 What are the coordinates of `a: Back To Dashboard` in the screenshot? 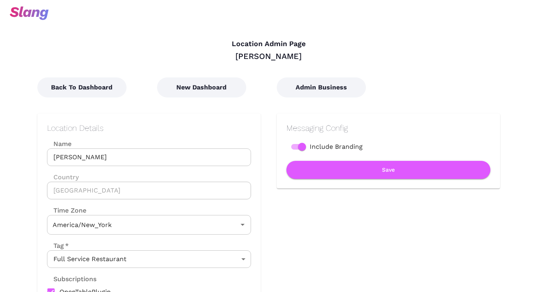 It's located at (82, 87).